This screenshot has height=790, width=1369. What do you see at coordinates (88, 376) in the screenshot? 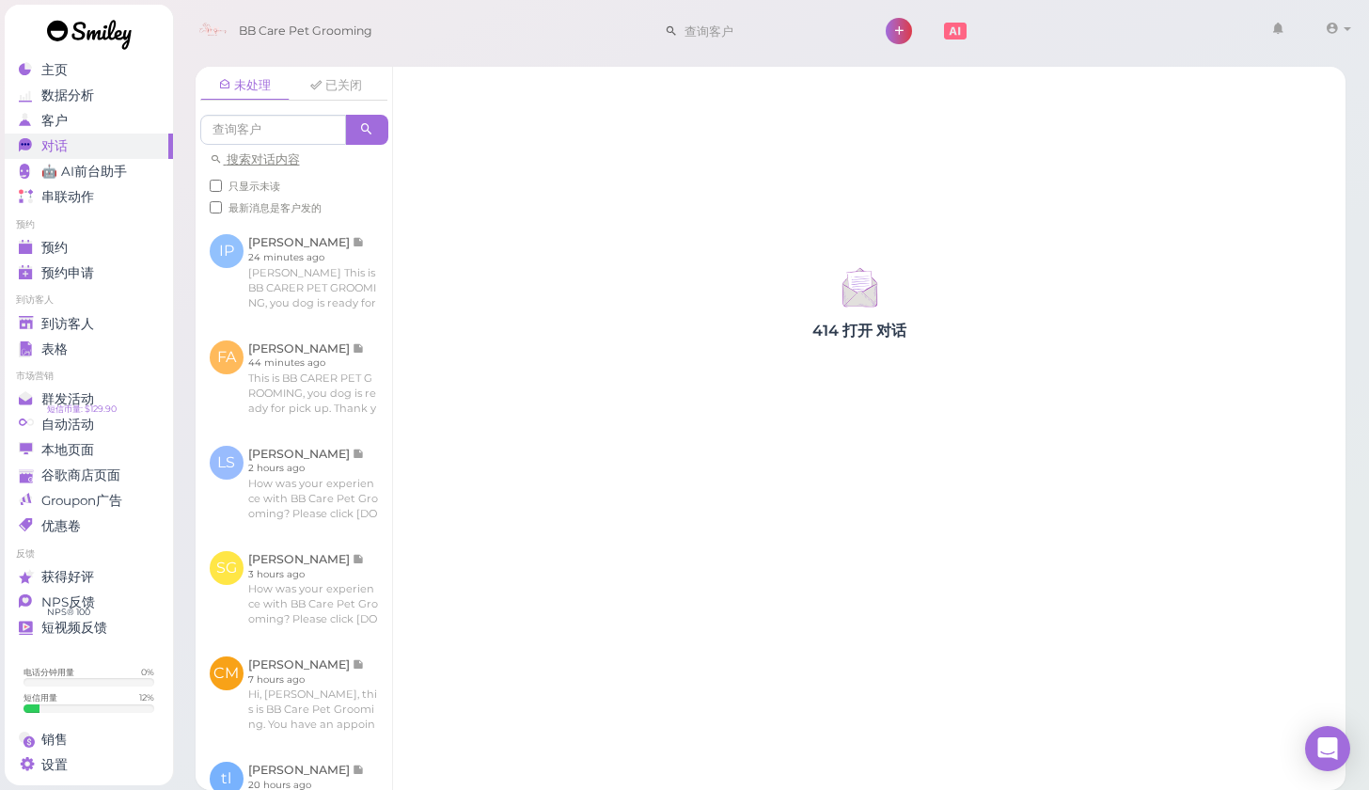
I see `li: 市场营销` at bounding box center [88, 376].